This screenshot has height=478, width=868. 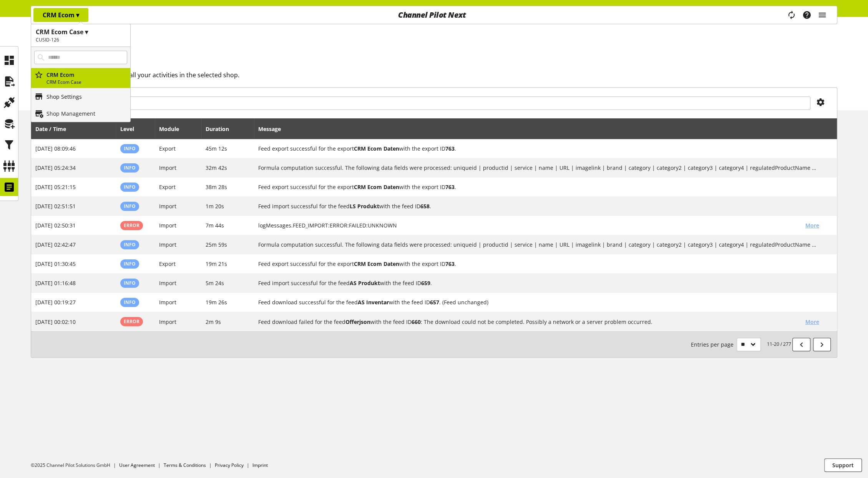 What do you see at coordinates (87, 82) in the screenshot?
I see `p: CRM Ecom Case` at bounding box center [87, 82].